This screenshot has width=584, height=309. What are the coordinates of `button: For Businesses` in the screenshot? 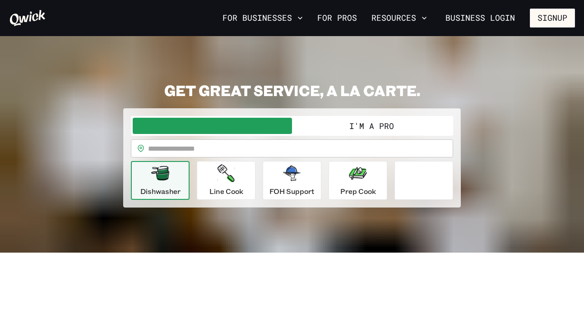 It's located at (263, 18).